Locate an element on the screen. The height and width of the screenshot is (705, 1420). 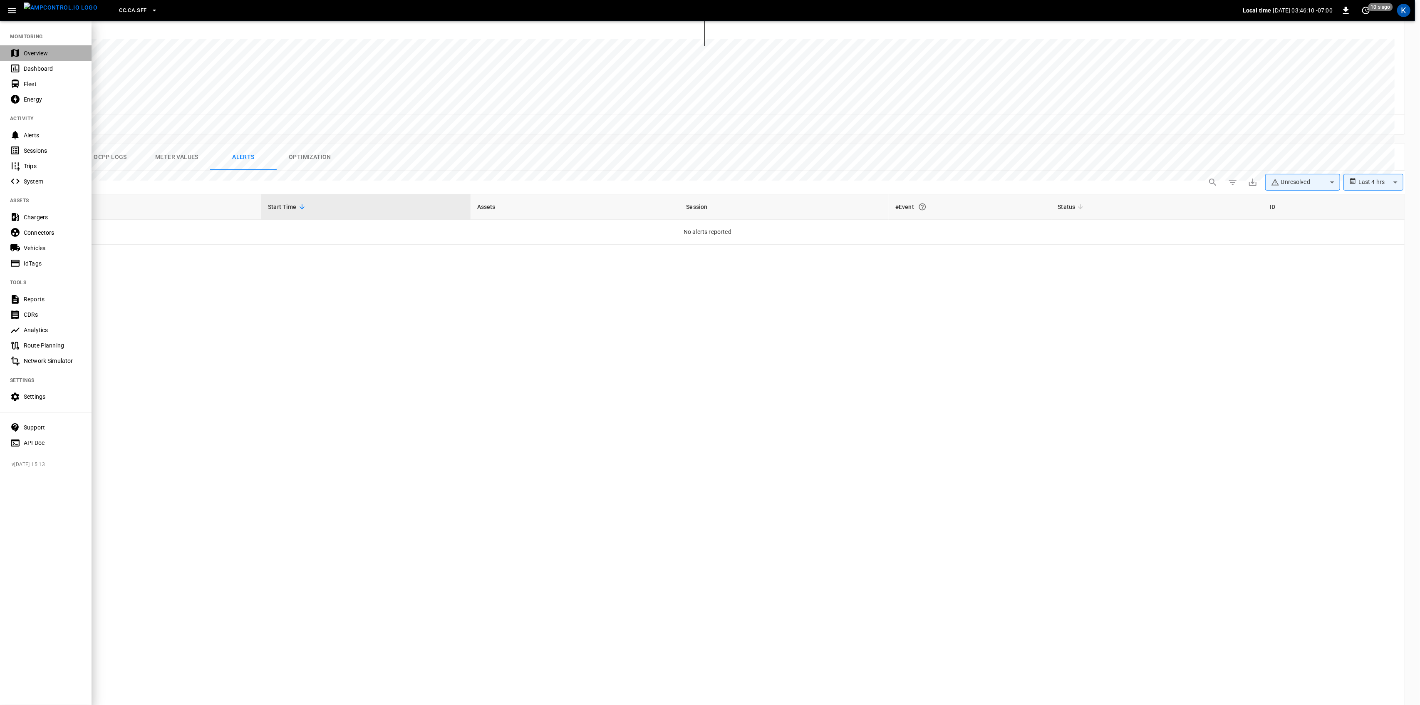
span: CC.CA.SFF is located at coordinates (133, 10).